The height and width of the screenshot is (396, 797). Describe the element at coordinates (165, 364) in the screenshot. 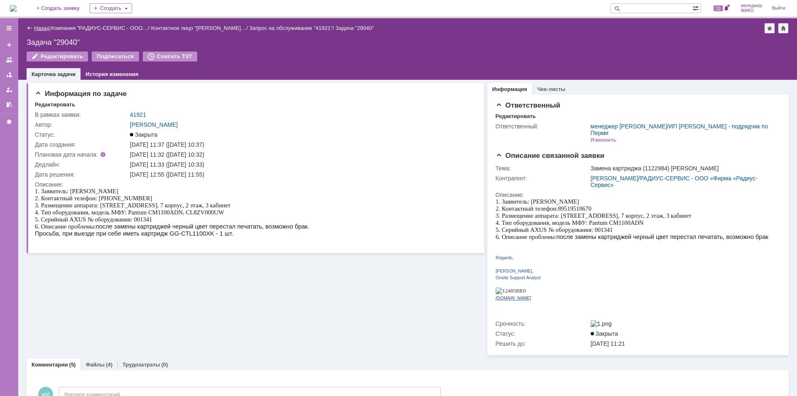

I see `div: (0)` at that location.